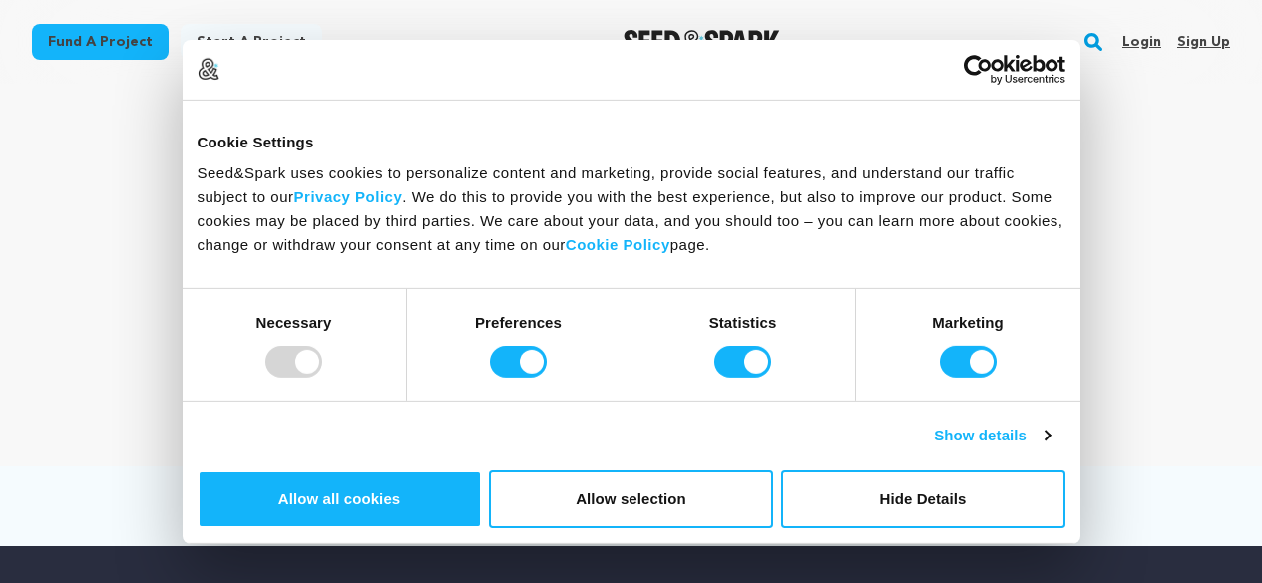 The height and width of the screenshot is (583, 1262). Describe the element at coordinates (743, 322) in the screenshot. I see `strong: Statistics` at that location.